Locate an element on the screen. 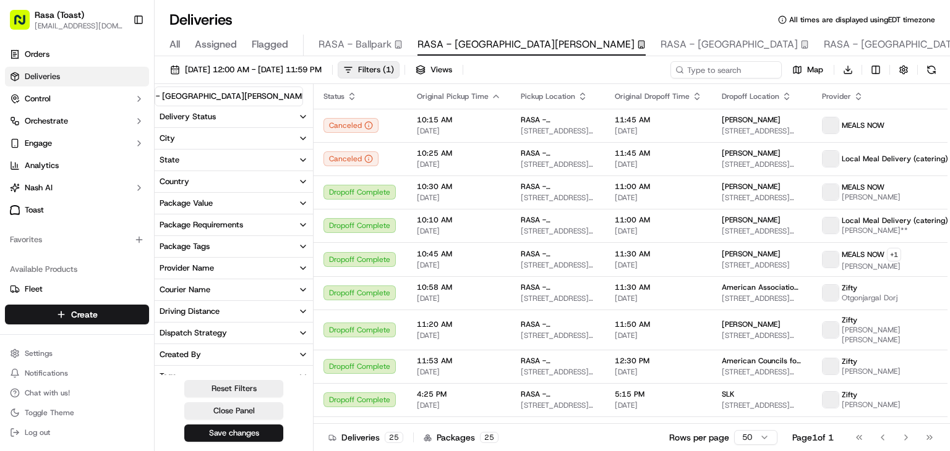 The width and height of the screenshot is (950, 451). span: Rasa (Toast) is located at coordinates (59, 15).